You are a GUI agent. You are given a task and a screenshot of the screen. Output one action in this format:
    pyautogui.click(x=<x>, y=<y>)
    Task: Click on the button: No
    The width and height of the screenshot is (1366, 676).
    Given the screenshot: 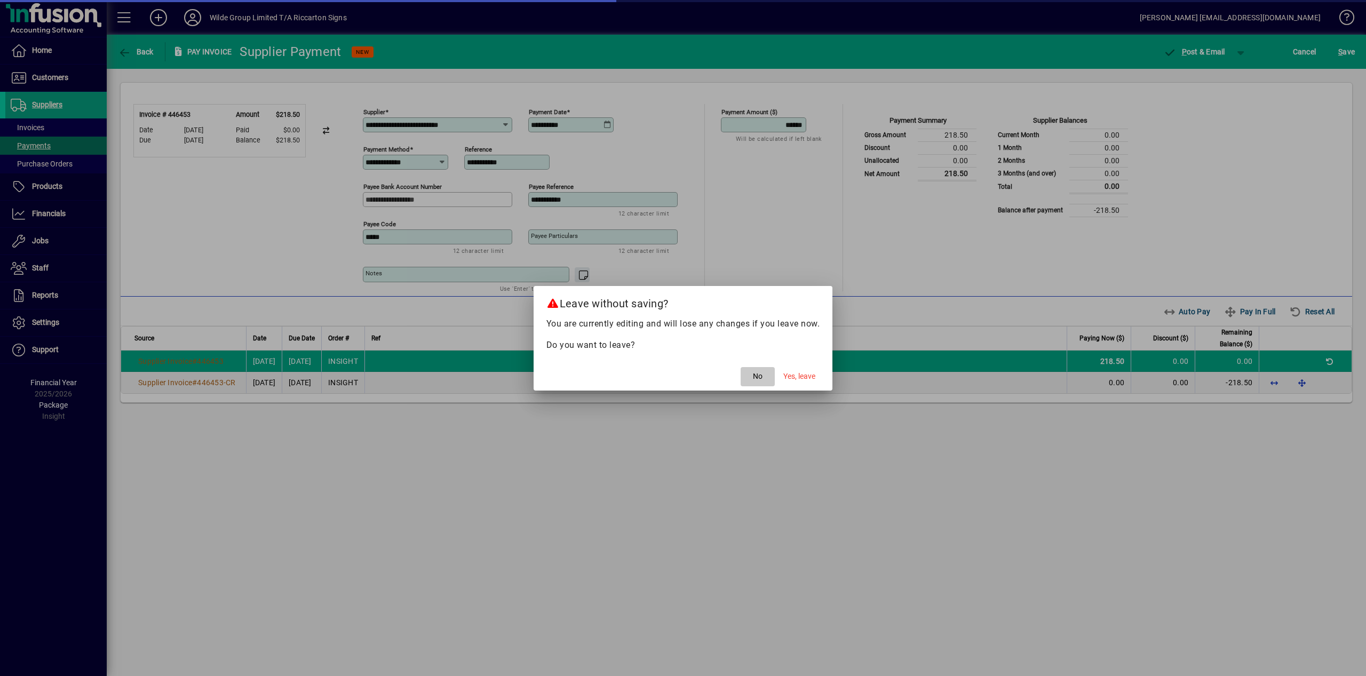 What is the action you would take?
    pyautogui.click(x=758, y=377)
    